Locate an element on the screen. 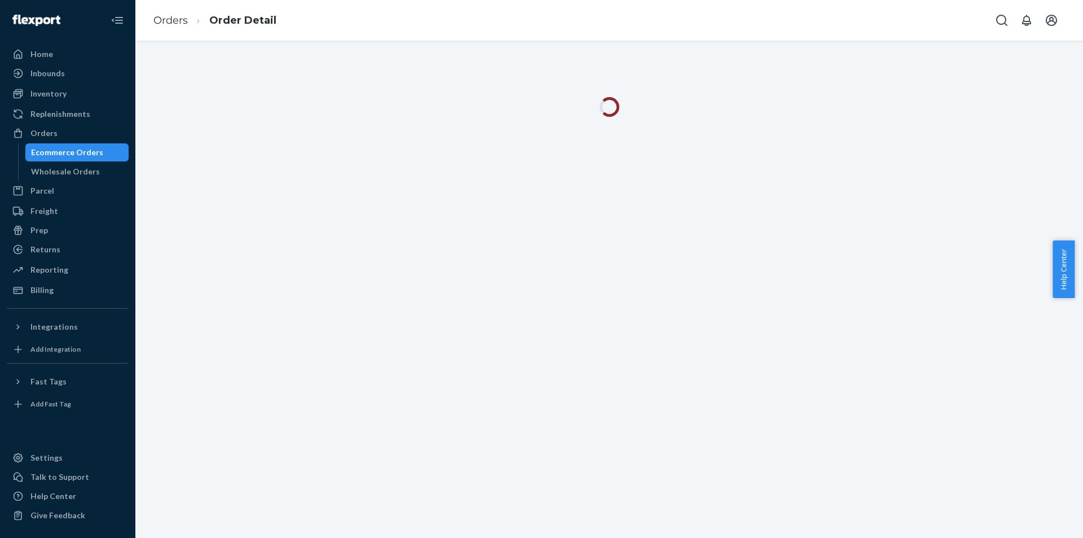  div: Prep is located at coordinates (39, 230).